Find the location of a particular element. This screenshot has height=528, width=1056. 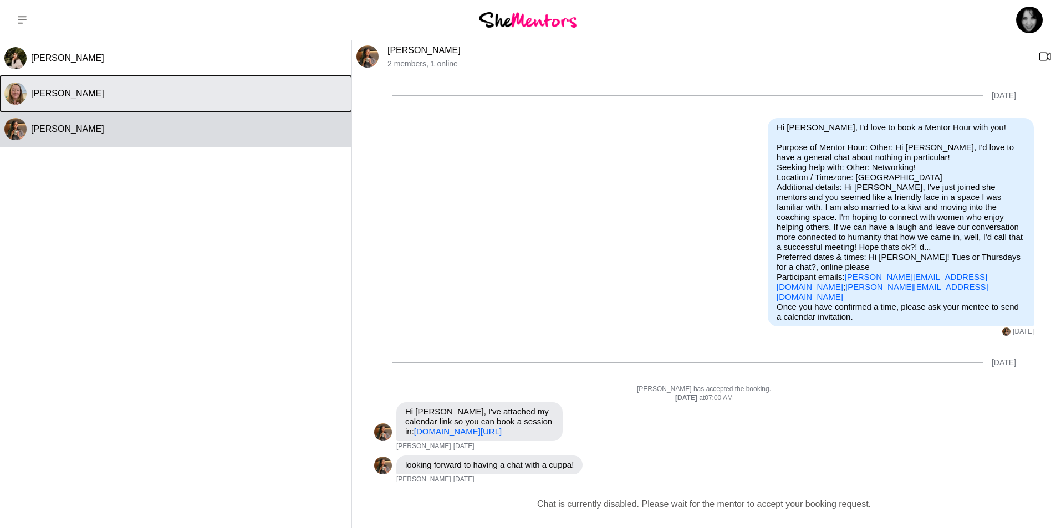

p: Once you have confirmed a time, please ask your mentee to send a calendar invitation. is located at coordinates (901, 312).